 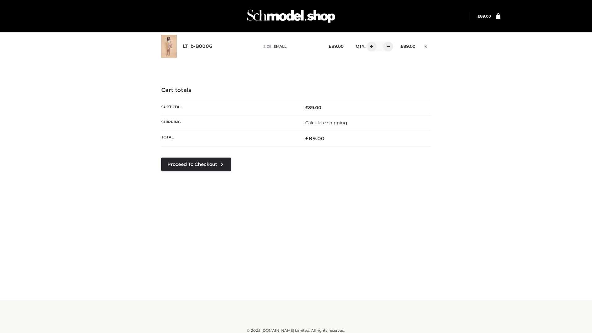 What do you see at coordinates (229, 122) in the screenshot?
I see `th: Shipping` at bounding box center [229, 122].